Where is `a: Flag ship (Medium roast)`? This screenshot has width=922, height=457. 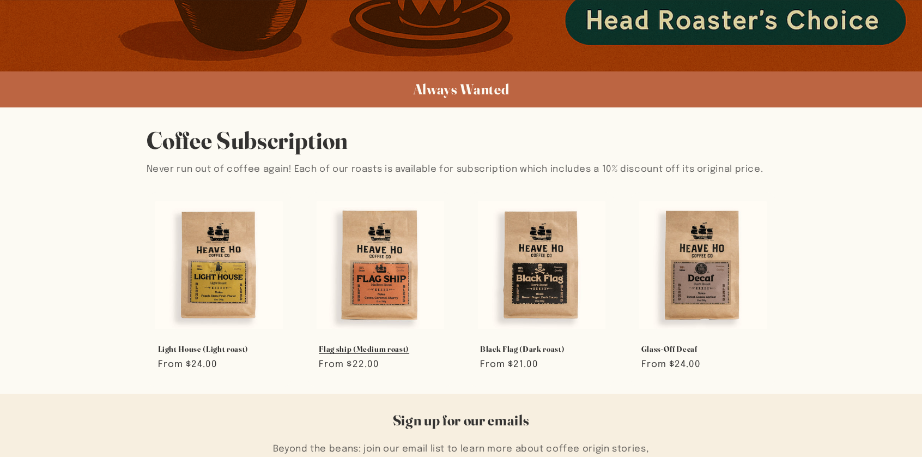
a: Flag ship (Medium roast) is located at coordinates (381, 349).